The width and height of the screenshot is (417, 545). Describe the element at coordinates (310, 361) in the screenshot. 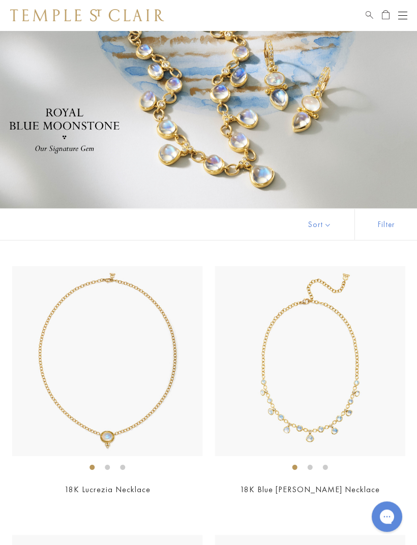

I see `img: 18K Blue Moon Theo Necklace` at that location.